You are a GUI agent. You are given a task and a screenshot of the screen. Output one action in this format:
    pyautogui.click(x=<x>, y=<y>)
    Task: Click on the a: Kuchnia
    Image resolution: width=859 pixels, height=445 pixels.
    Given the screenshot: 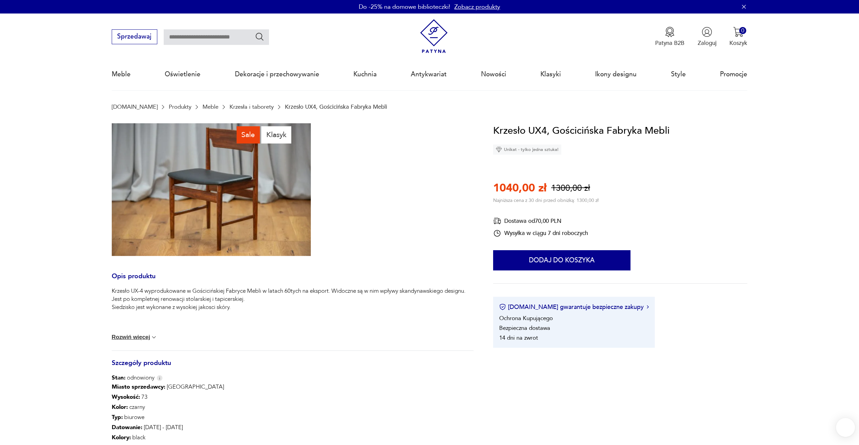 What is the action you would take?
    pyautogui.click(x=365, y=74)
    